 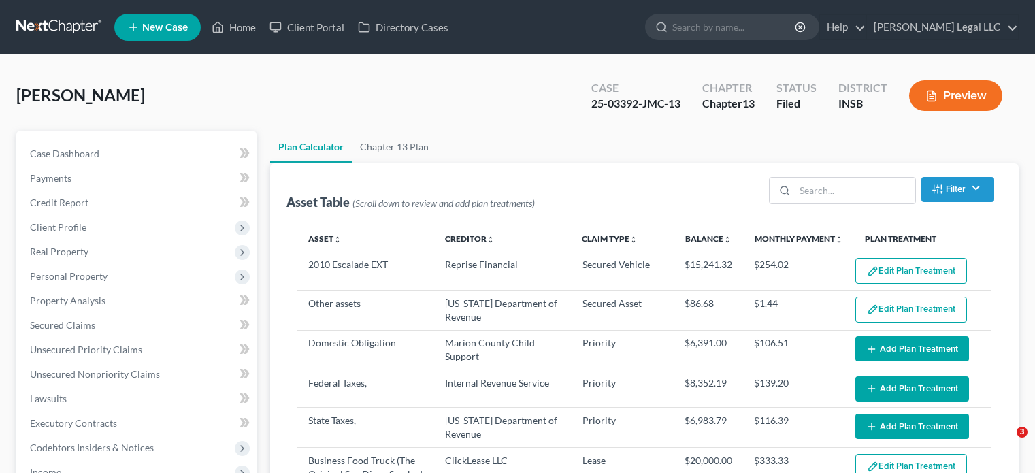 I want to click on div: Case, so click(x=636, y=88).